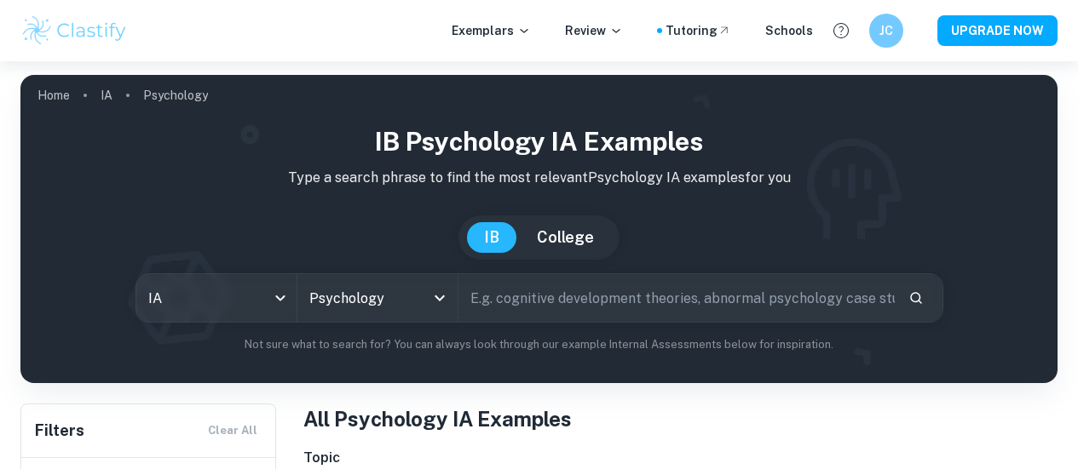  Describe the element at coordinates (106, 95) in the screenshot. I see `a: IA` at that location.